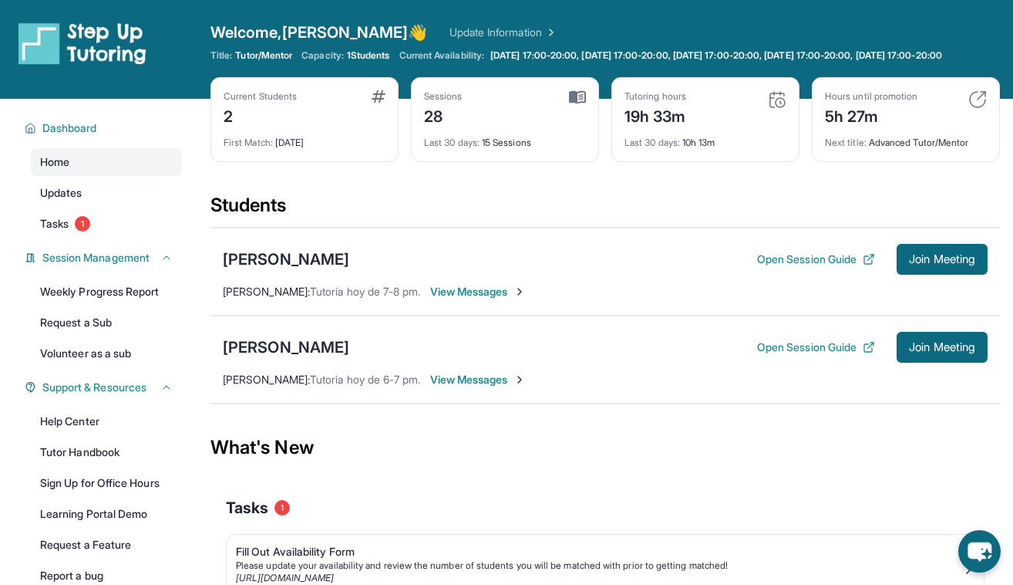 Image resolution: width=1013 pixels, height=585 pixels. I want to click on div: Advanced Tutor/Mentor, so click(906, 138).